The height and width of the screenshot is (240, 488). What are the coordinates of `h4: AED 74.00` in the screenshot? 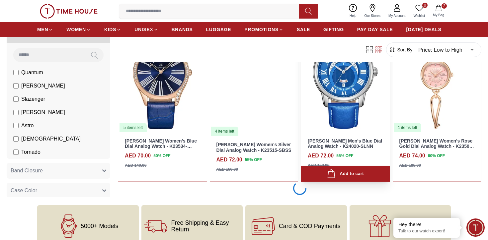 It's located at (412, 156).